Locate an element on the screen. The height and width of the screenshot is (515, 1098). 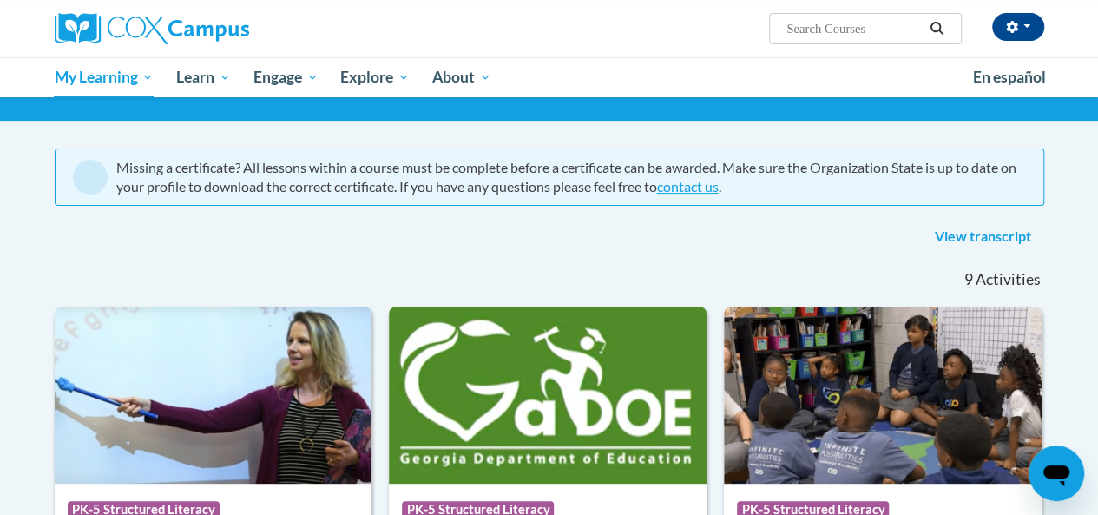
div: Main menu is located at coordinates (550, 77).